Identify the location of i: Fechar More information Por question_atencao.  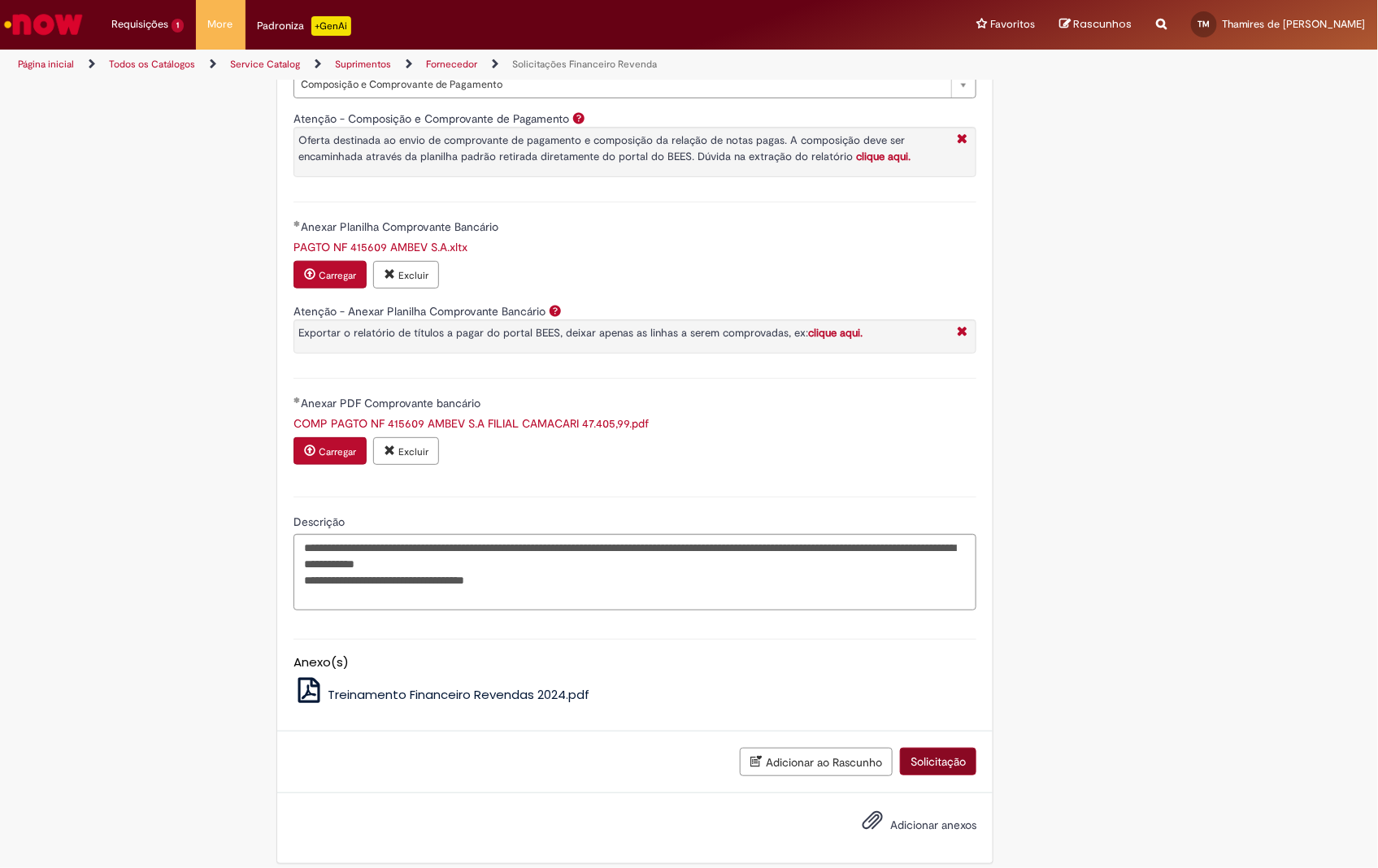
(962, 140).